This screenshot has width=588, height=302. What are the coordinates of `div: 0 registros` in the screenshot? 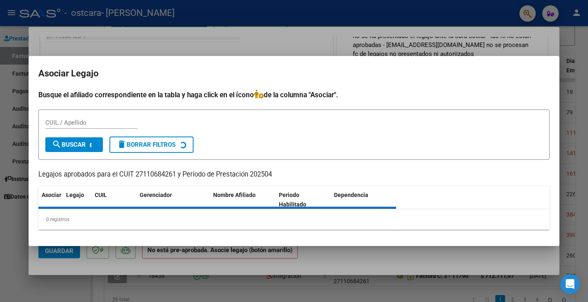 It's located at (294, 219).